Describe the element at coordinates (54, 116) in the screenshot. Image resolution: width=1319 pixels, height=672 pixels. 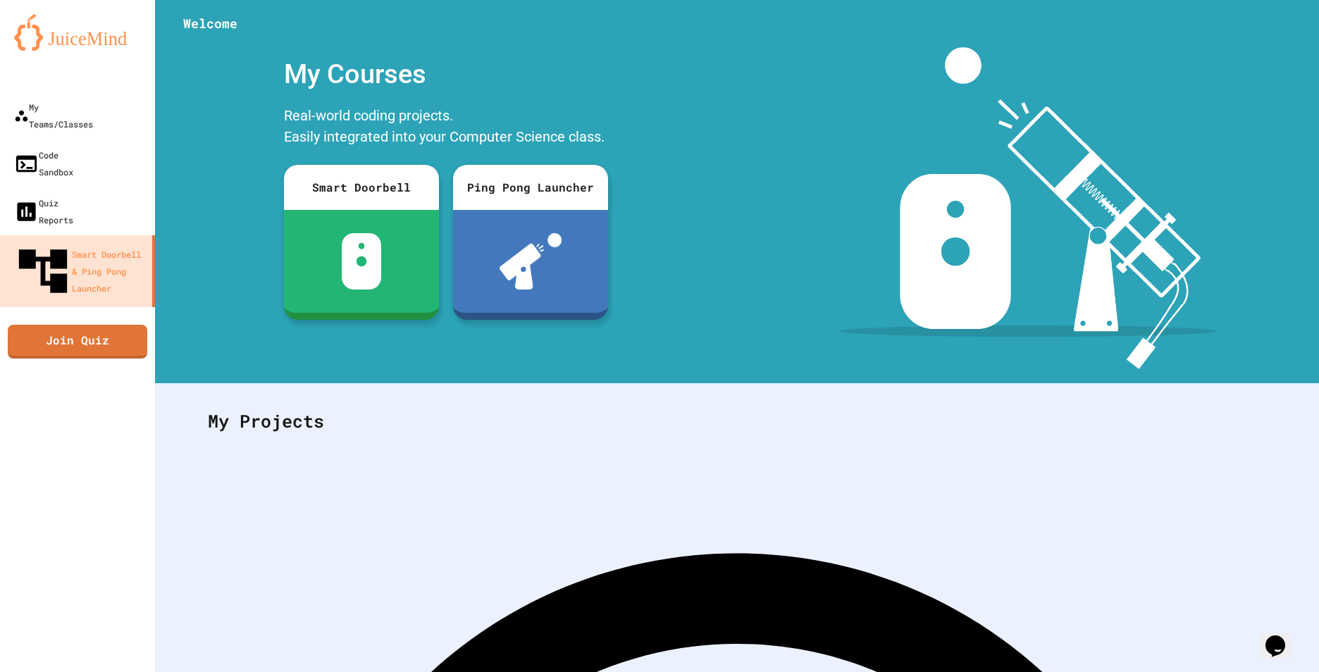
I see `div: My Teams/Classes` at that location.